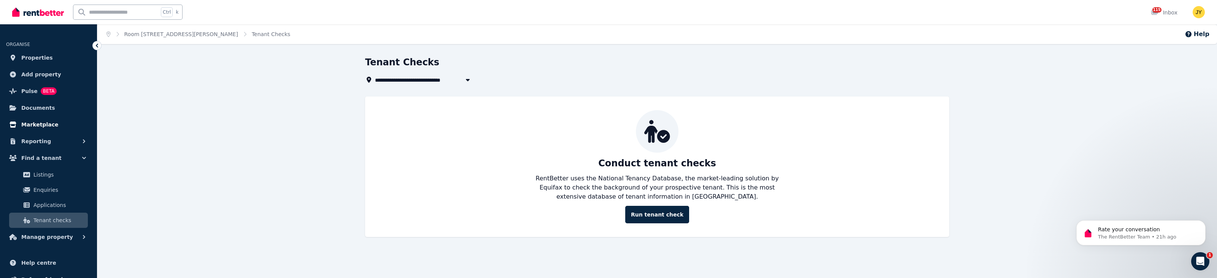  What do you see at coordinates (1164, 13) in the screenshot?
I see `div: Inbox` at bounding box center [1164, 13].